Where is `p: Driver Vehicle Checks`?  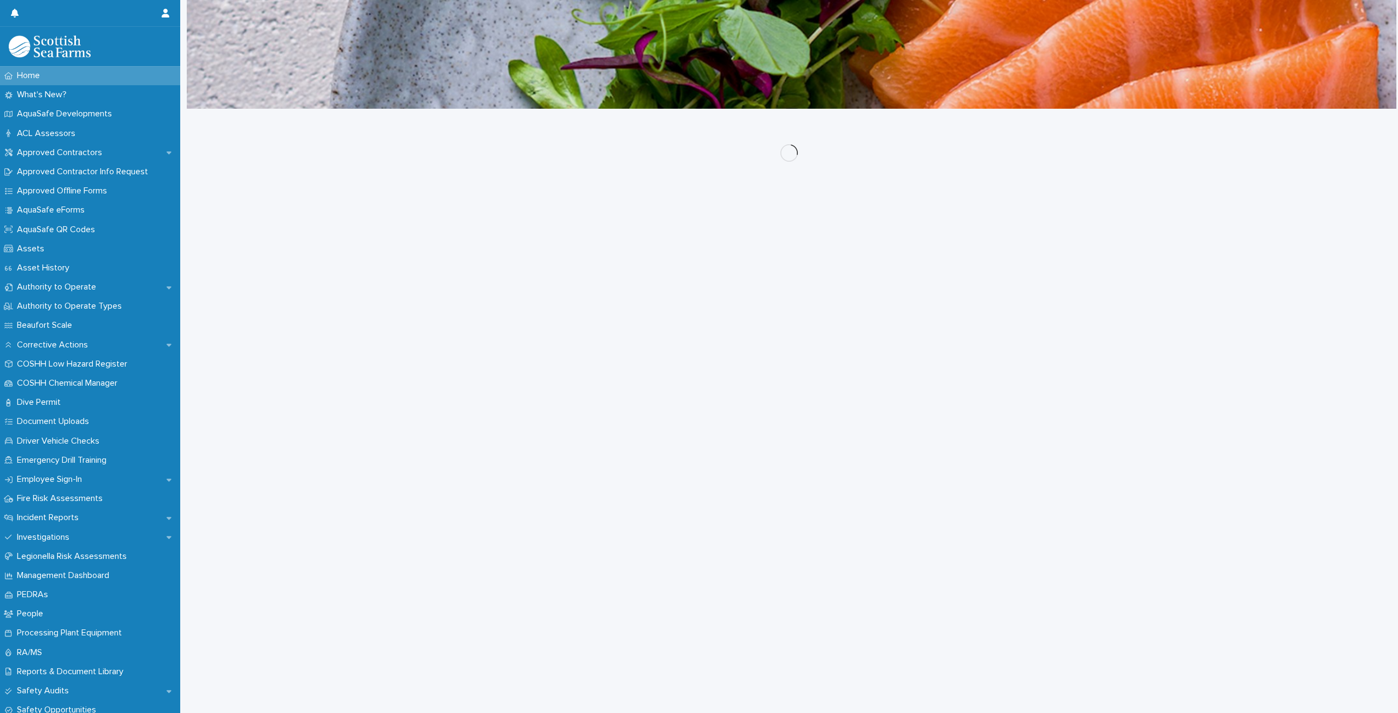
p: Driver Vehicle Checks is located at coordinates (60, 441).